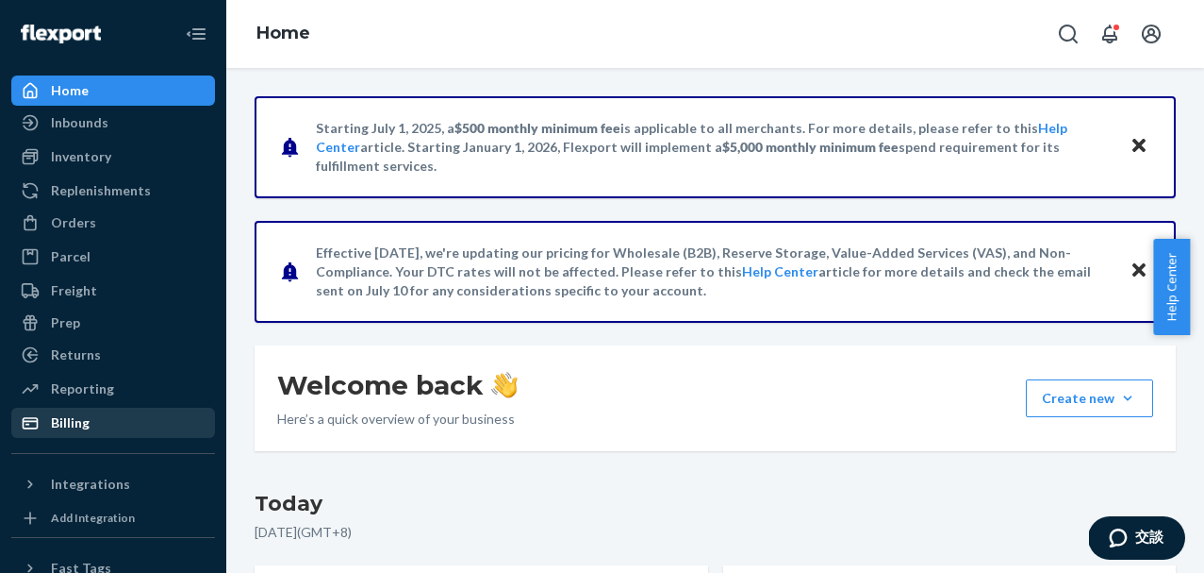 This screenshot has width=1204, height=573. I want to click on div: Reporting, so click(82, 389).